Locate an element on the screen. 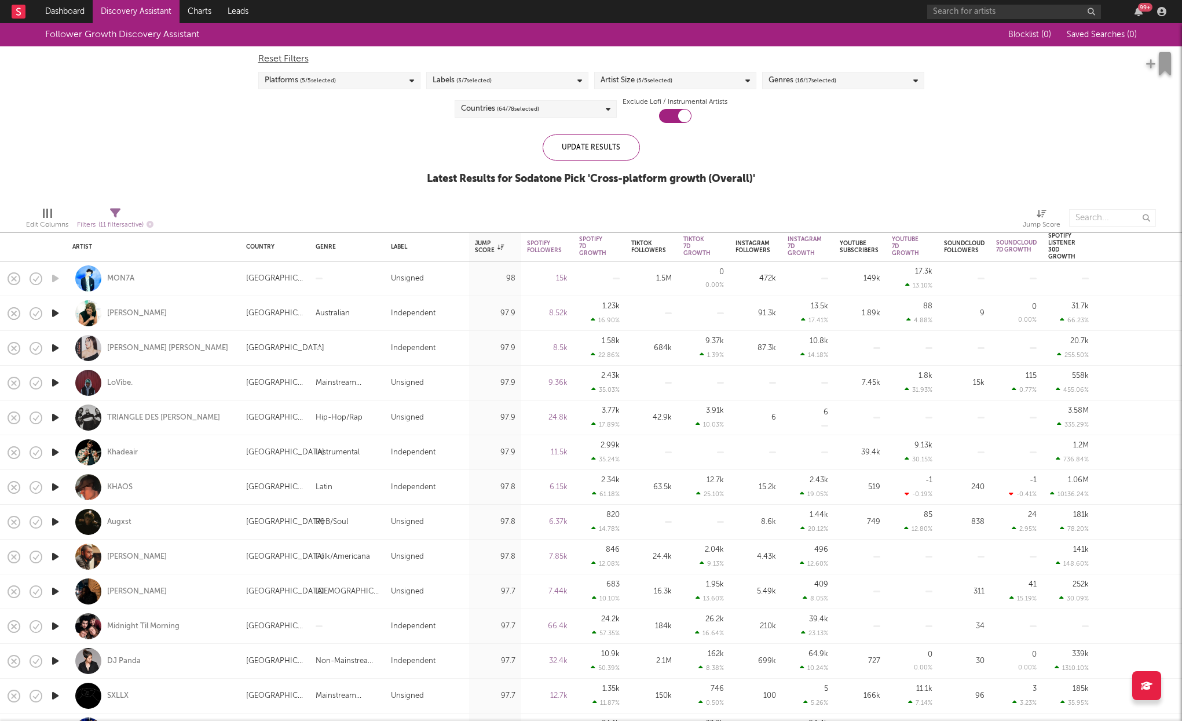 Image resolution: width=1182 pixels, height=721 pixels. div: 335.29 % is located at coordinates (1073, 424).